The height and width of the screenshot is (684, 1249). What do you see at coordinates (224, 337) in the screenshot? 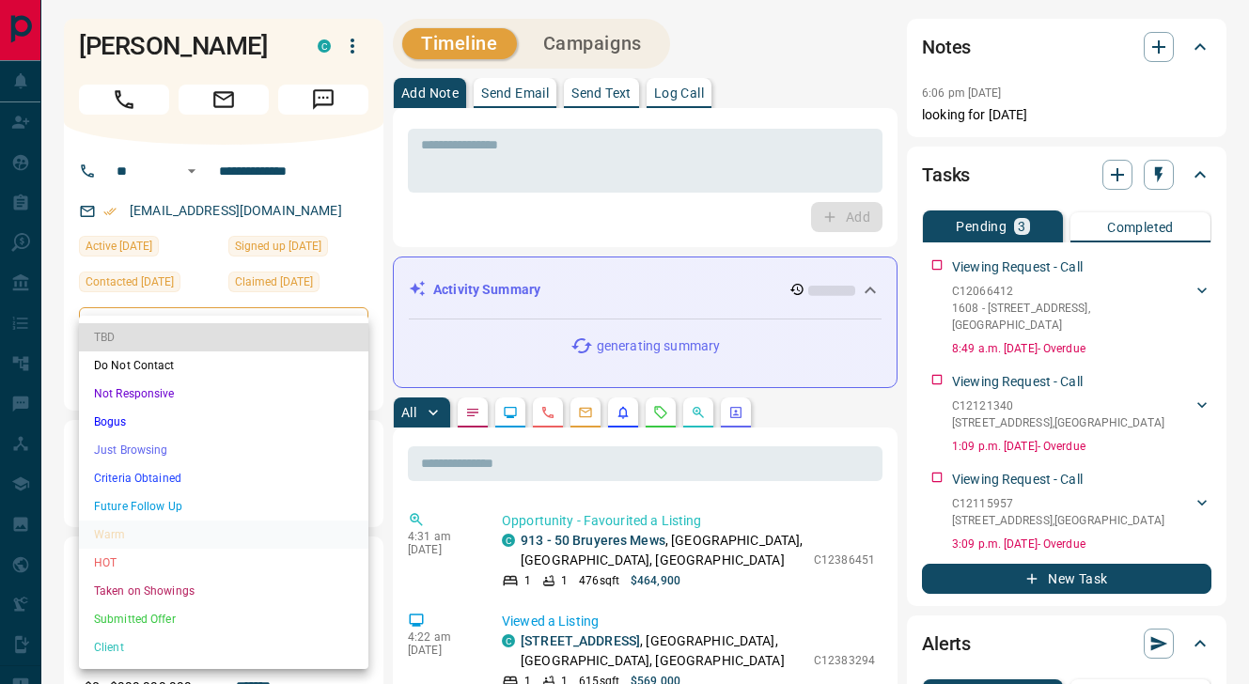
I see `li: TBD` at bounding box center [224, 337].